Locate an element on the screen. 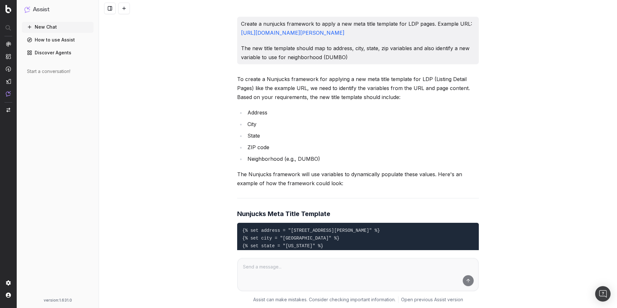 This screenshot has height=308, width=617. img: Analytics is located at coordinates (8, 44).